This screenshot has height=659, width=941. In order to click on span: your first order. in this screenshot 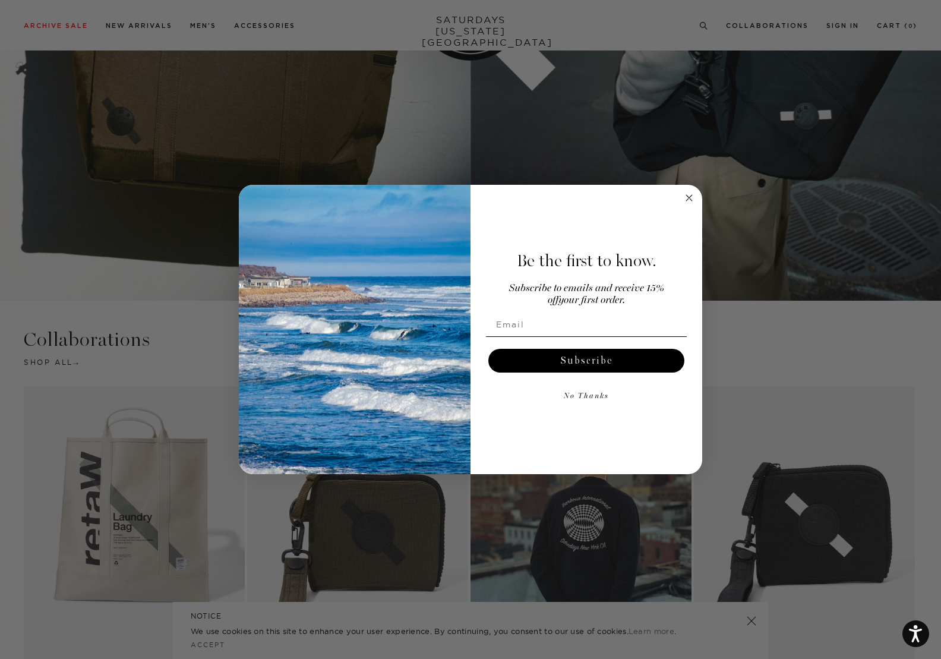, I will do `click(592, 300)`.